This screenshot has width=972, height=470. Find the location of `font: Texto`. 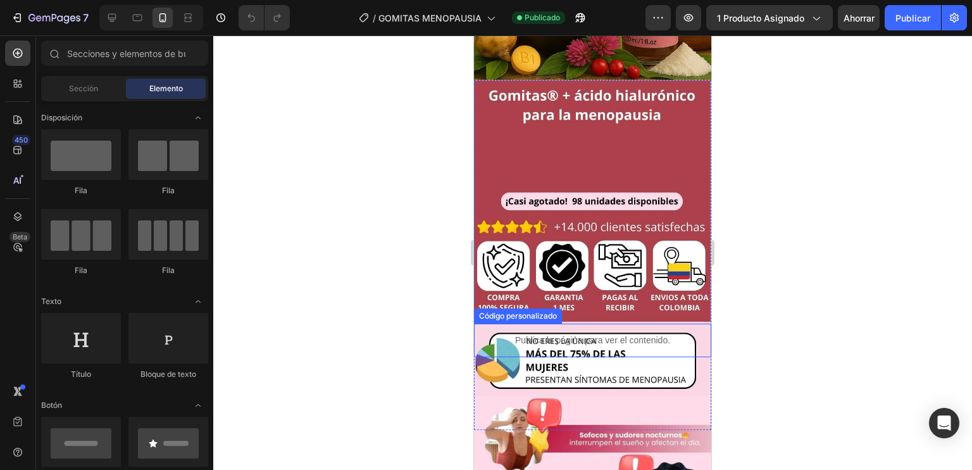

font: Texto is located at coordinates (51, 301).